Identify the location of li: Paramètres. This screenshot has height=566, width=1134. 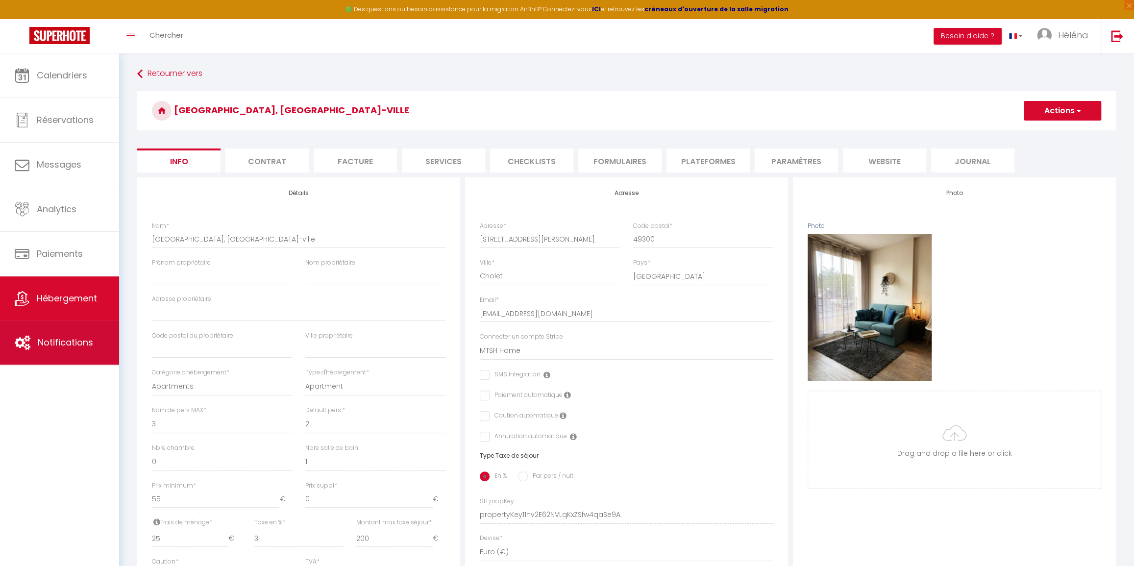
(796, 160).